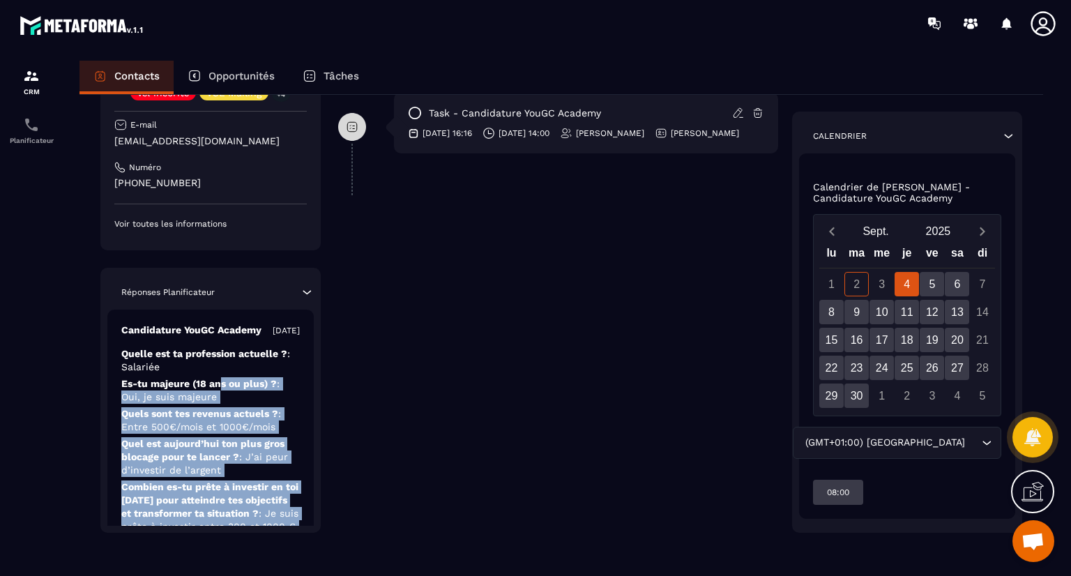  What do you see at coordinates (191, 330) in the screenshot?
I see `p: Candidature YouGC Academy` at bounding box center [191, 330].